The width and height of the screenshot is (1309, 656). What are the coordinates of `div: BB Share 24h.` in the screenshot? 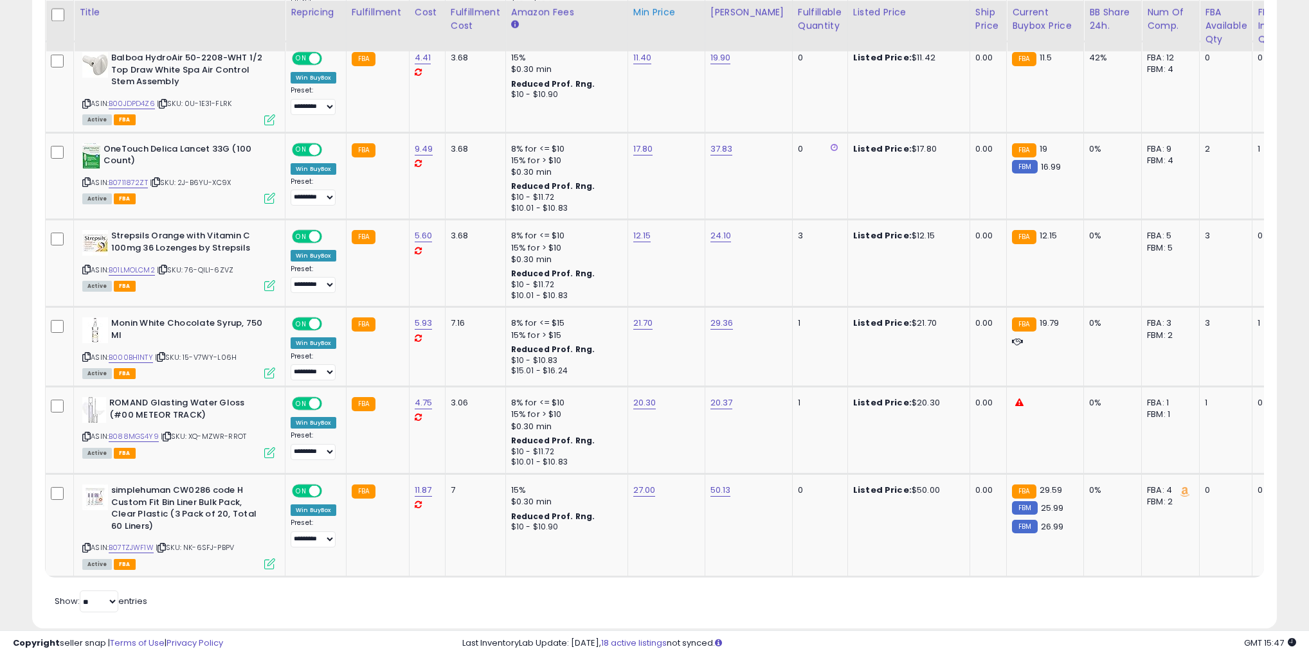 It's located at (1112, 19).